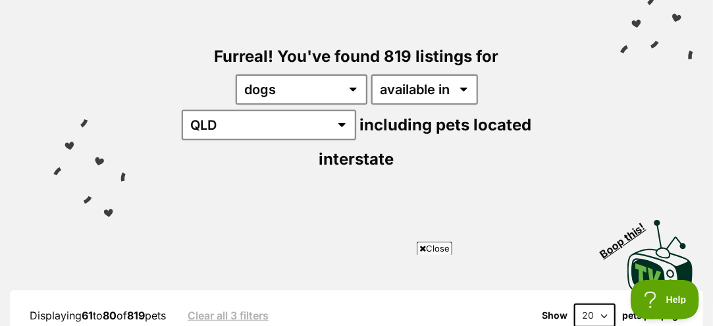 This screenshot has width=713, height=326. I want to click on span: Close, so click(435, 248).